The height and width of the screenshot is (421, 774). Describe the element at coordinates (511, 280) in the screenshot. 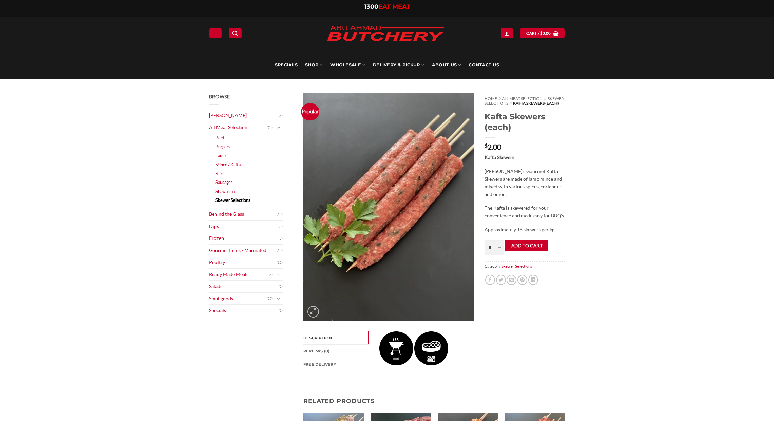

I see `a: Email to a Friend` at that location.